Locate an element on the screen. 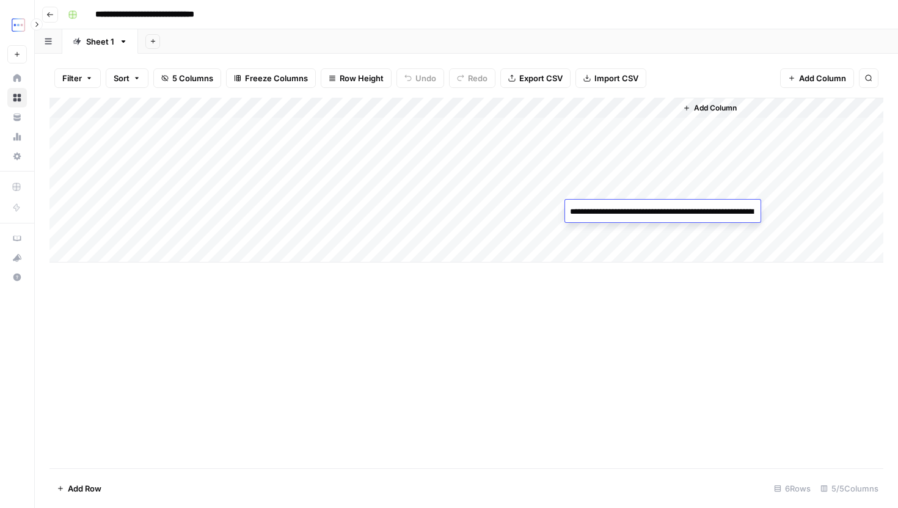  a: Settings is located at coordinates (17, 156).